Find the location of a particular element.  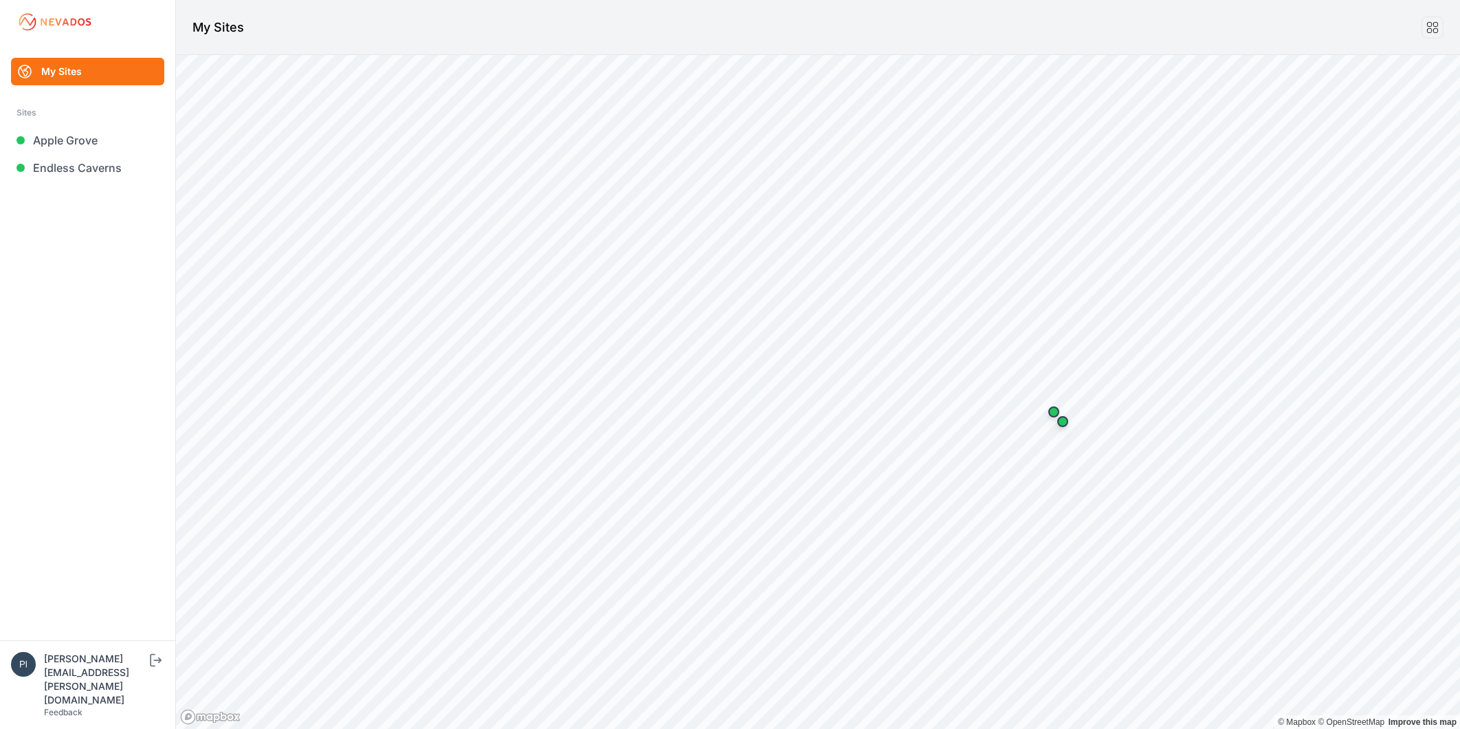

canvas: Map is located at coordinates (818, 392).